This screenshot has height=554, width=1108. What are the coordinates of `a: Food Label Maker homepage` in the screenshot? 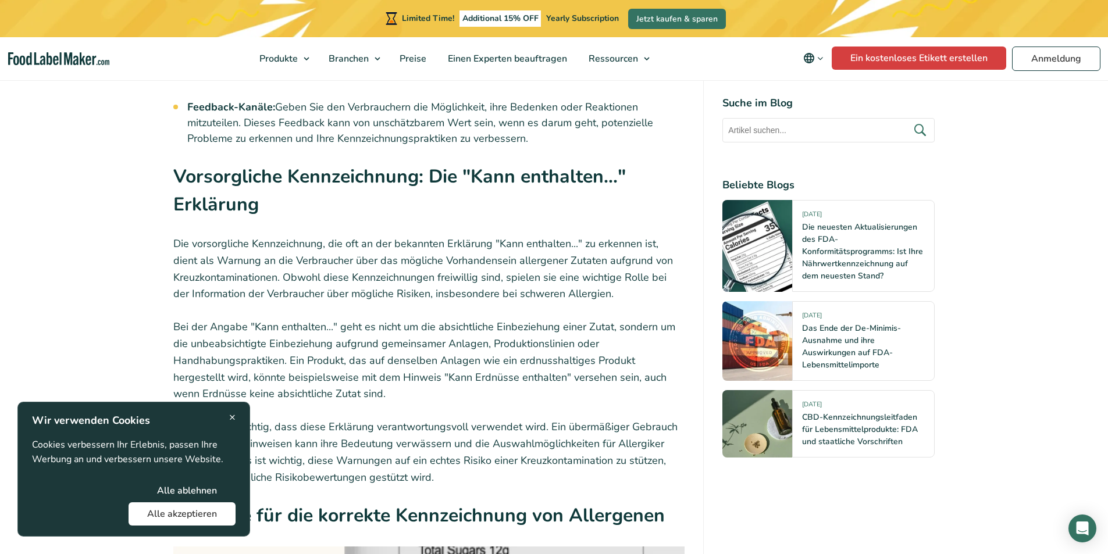 It's located at (59, 59).